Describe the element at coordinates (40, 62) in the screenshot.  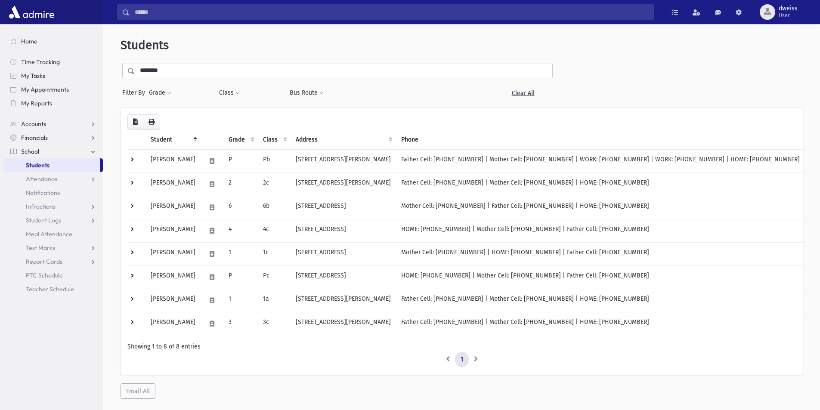
I see `span: Time Tracking` at that location.